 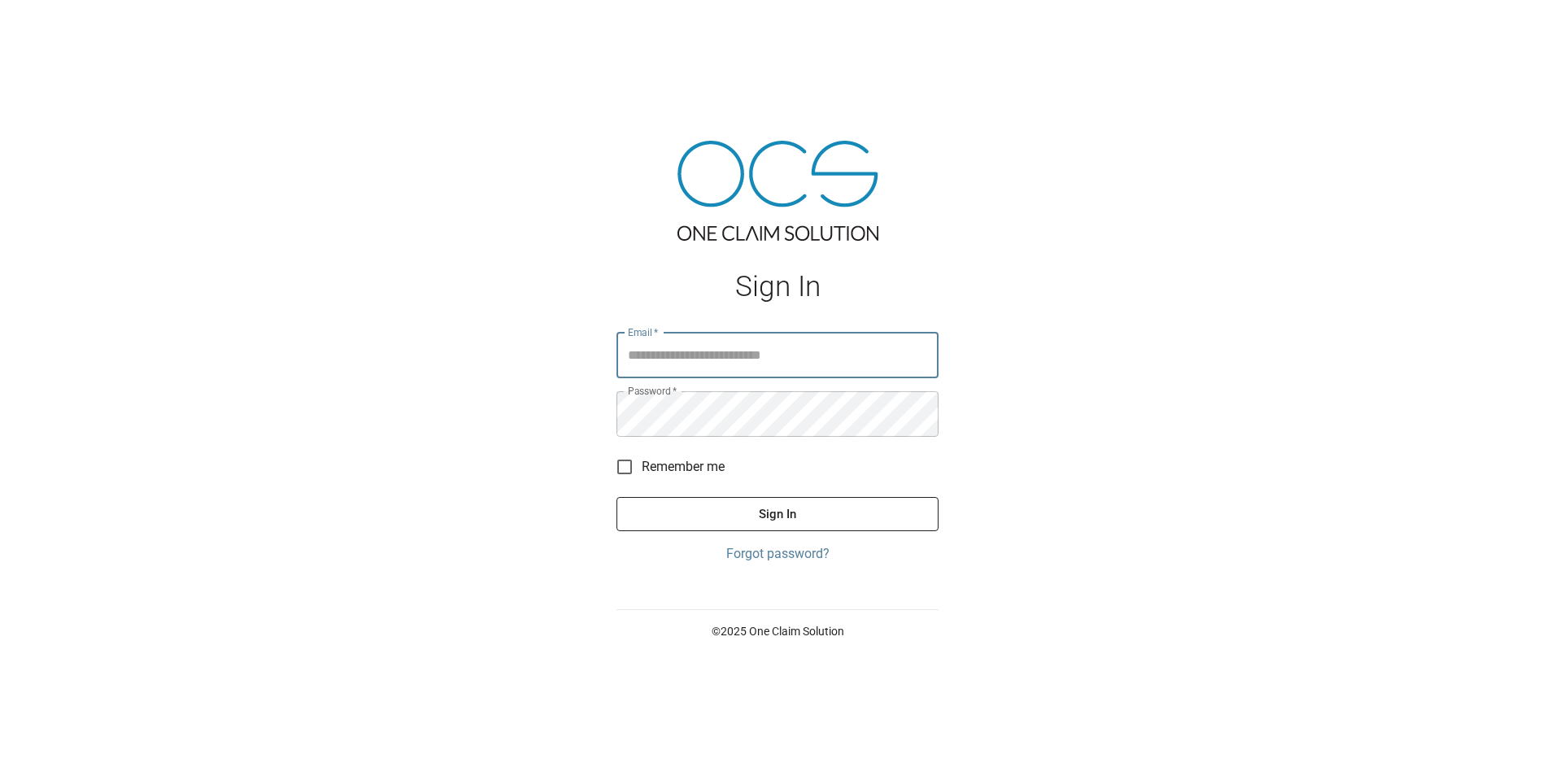 What do you see at coordinates (777, 514) in the screenshot?
I see `button: Sign In` at bounding box center [777, 514].